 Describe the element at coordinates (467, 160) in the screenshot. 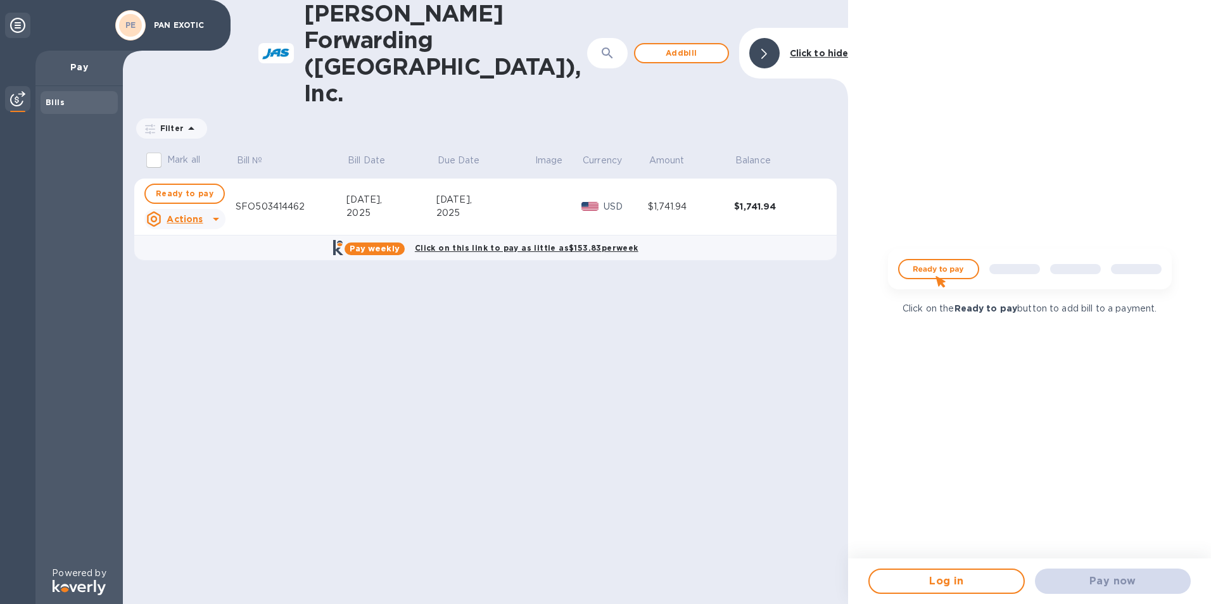

I see `span: Due Date` at that location.